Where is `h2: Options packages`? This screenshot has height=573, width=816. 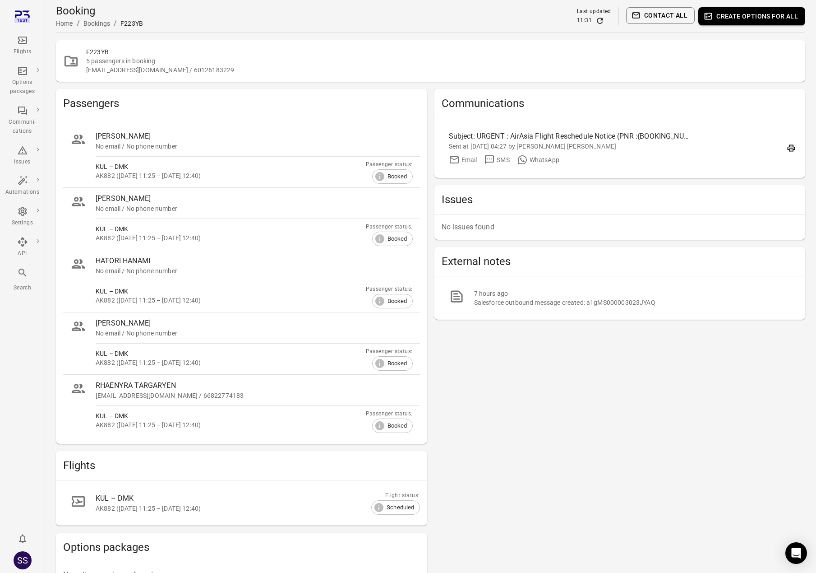 h2: Options packages is located at coordinates (241, 547).